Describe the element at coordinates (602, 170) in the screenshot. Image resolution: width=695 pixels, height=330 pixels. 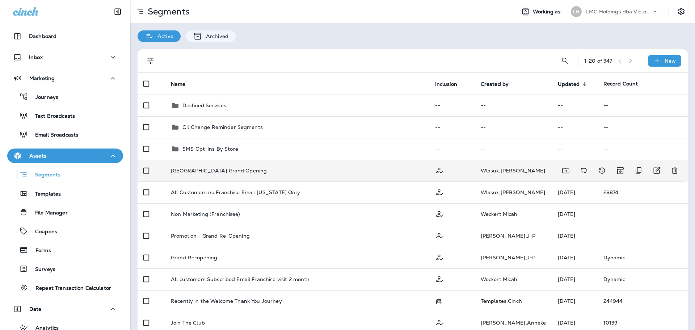
I see `button: View Changelog` at that location.